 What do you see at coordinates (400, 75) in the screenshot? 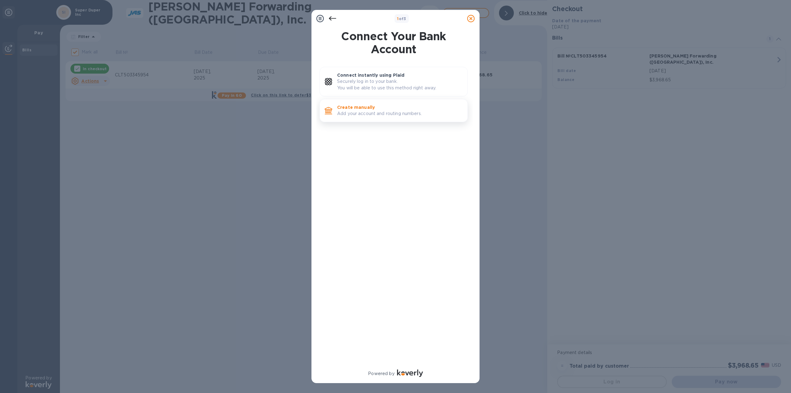
I see `p: Connect instantly using Plaid` at bounding box center [400, 75].